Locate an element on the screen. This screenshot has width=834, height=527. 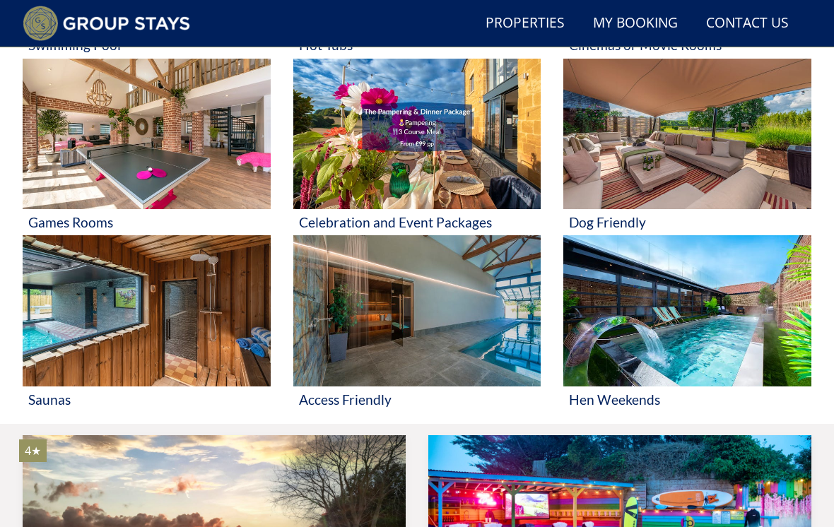
a: 'Access Friendly' - Large Group Accommodation Holiday Ideas Access Friendly is located at coordinates (417, 324).